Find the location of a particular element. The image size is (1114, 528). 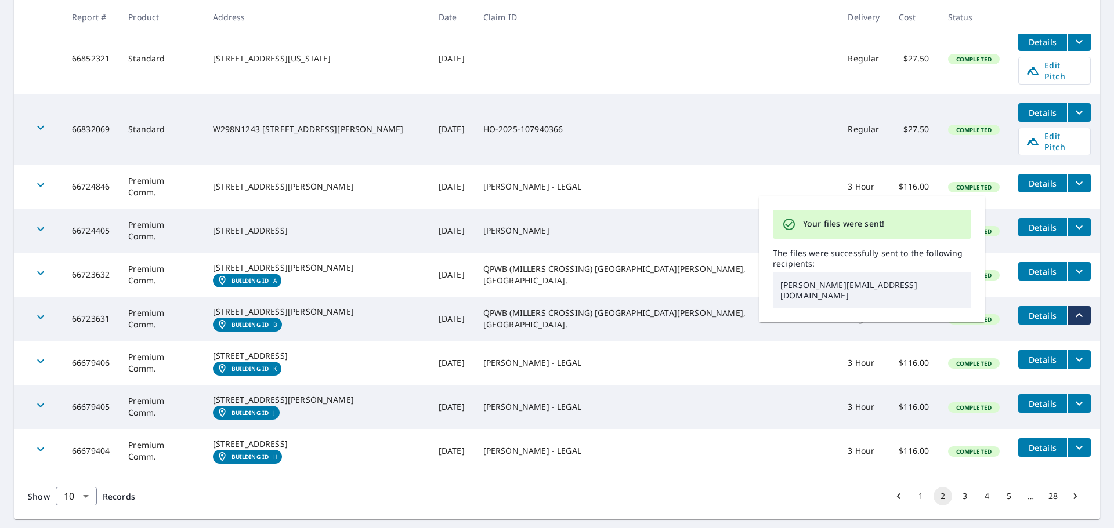

button: Go to previous page is located at coordinates (898, 496).